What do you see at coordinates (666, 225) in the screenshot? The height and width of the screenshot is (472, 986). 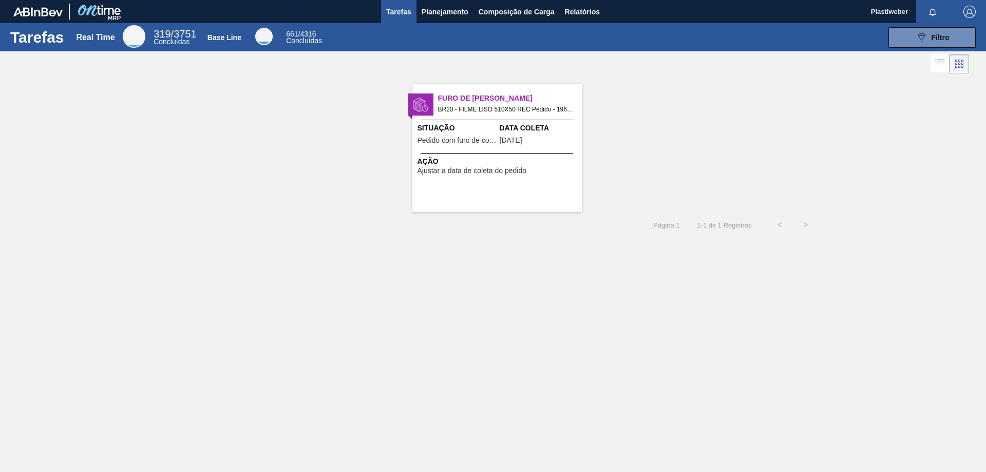 I see `span: Página : 1` at bounding box center [666, 225].